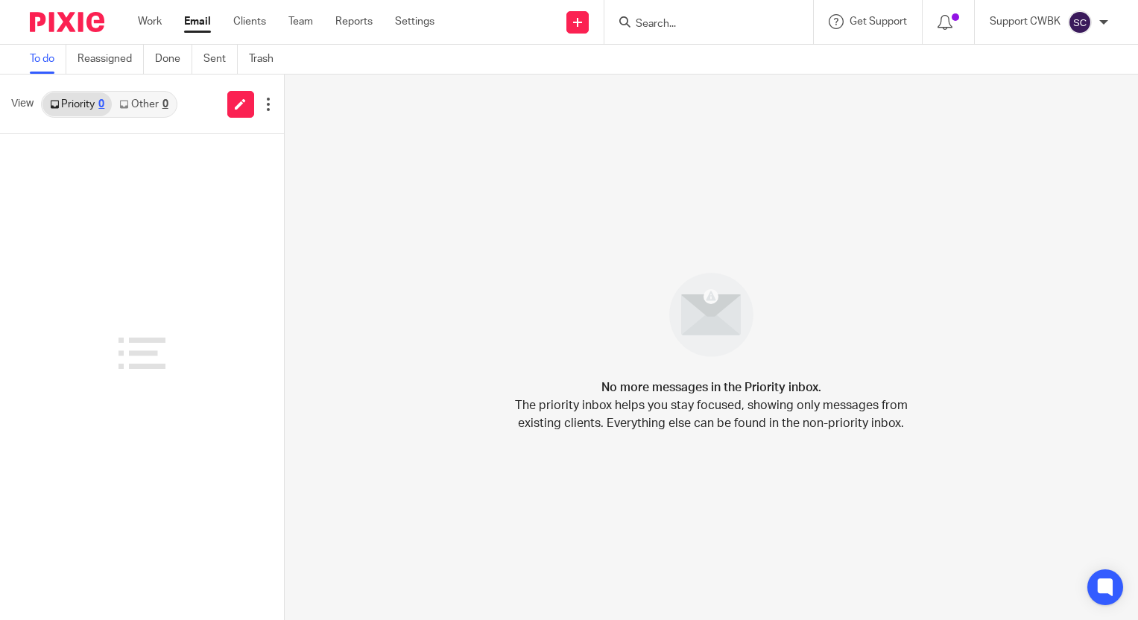 Image resolution: width=1138 pixels, height=620 pixels. What do you see at coordinates (267, 59) in the screenshot?
I see `a: Trash` at bounding box center [267, 59].